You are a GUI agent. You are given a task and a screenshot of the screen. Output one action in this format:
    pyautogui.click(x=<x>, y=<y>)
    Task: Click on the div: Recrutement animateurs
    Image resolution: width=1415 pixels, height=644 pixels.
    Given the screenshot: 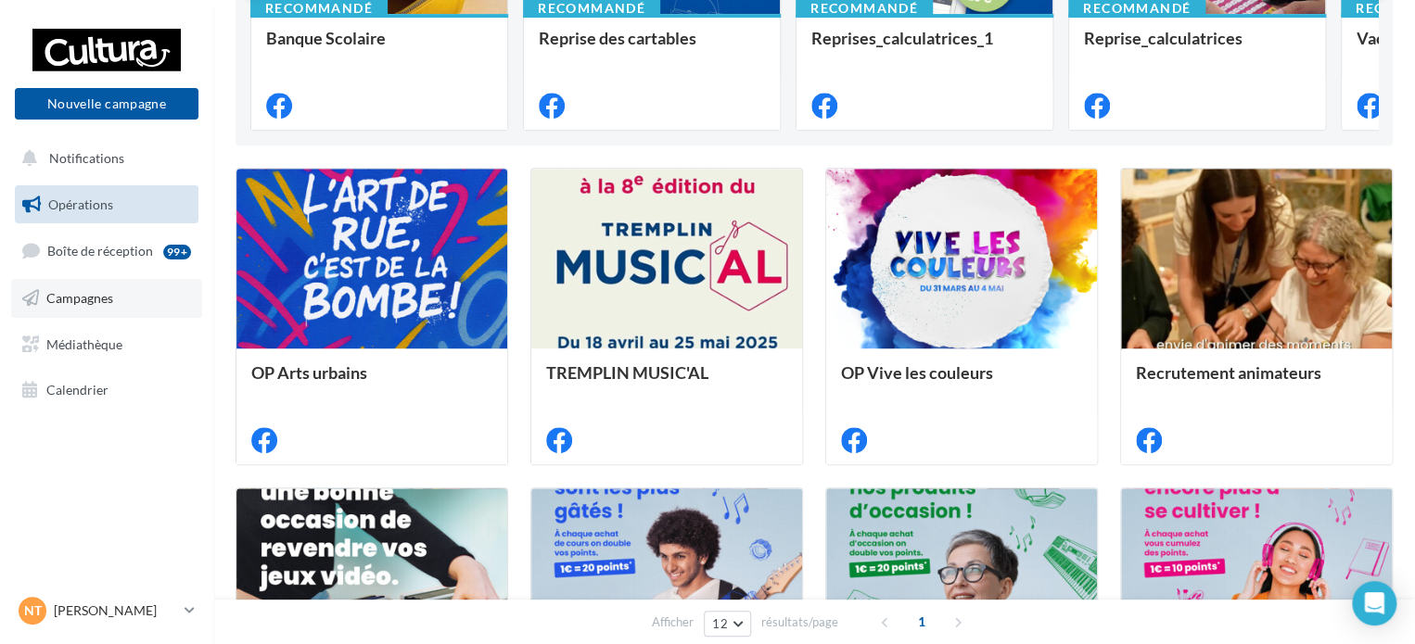 What is the action you would take?
    pyautogui.click(x=1256, y=382)
    